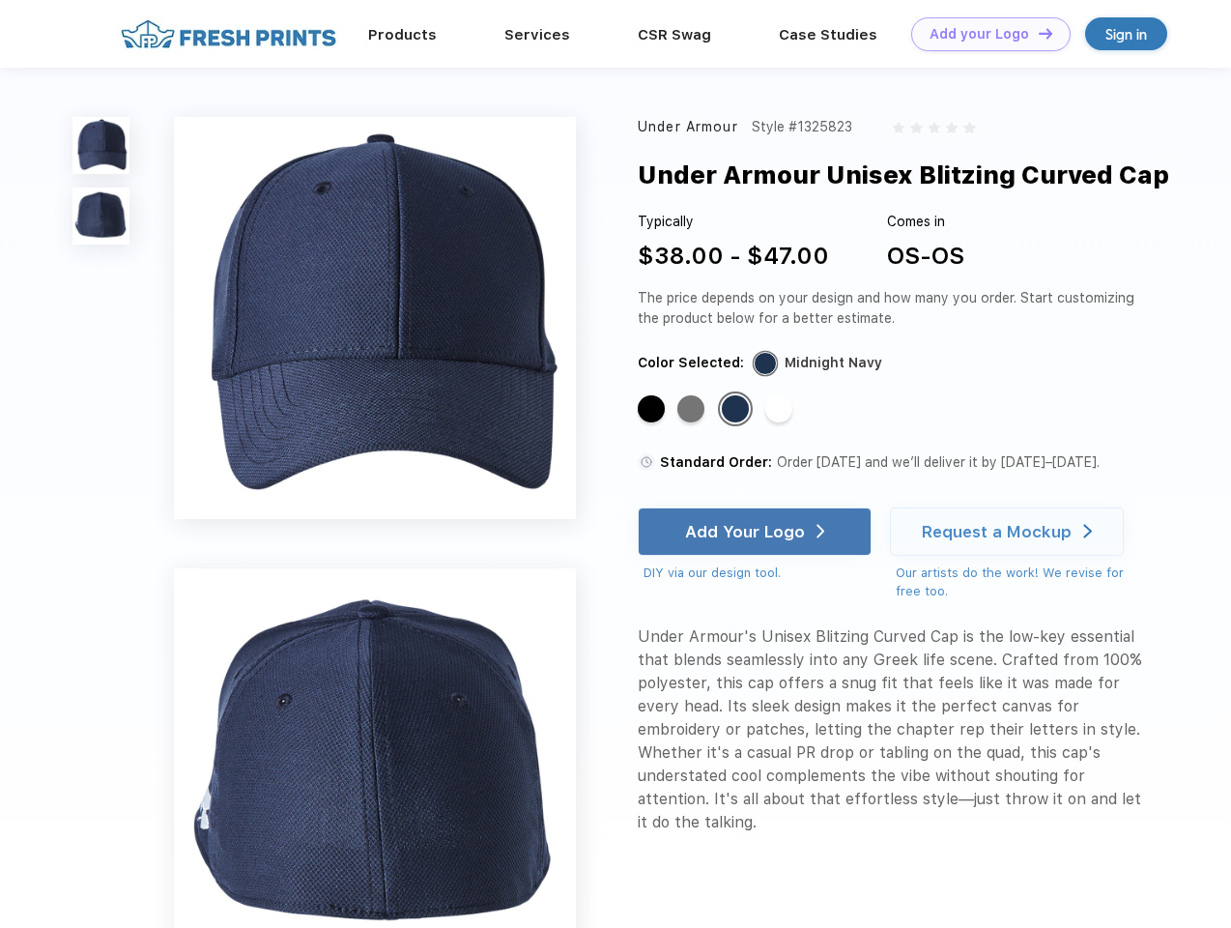 The width and height of the screenshot is (1231, 928). Describe the element at coordinates (691, 362) in the screenshot. I see `div: Color Selected:` at that location.